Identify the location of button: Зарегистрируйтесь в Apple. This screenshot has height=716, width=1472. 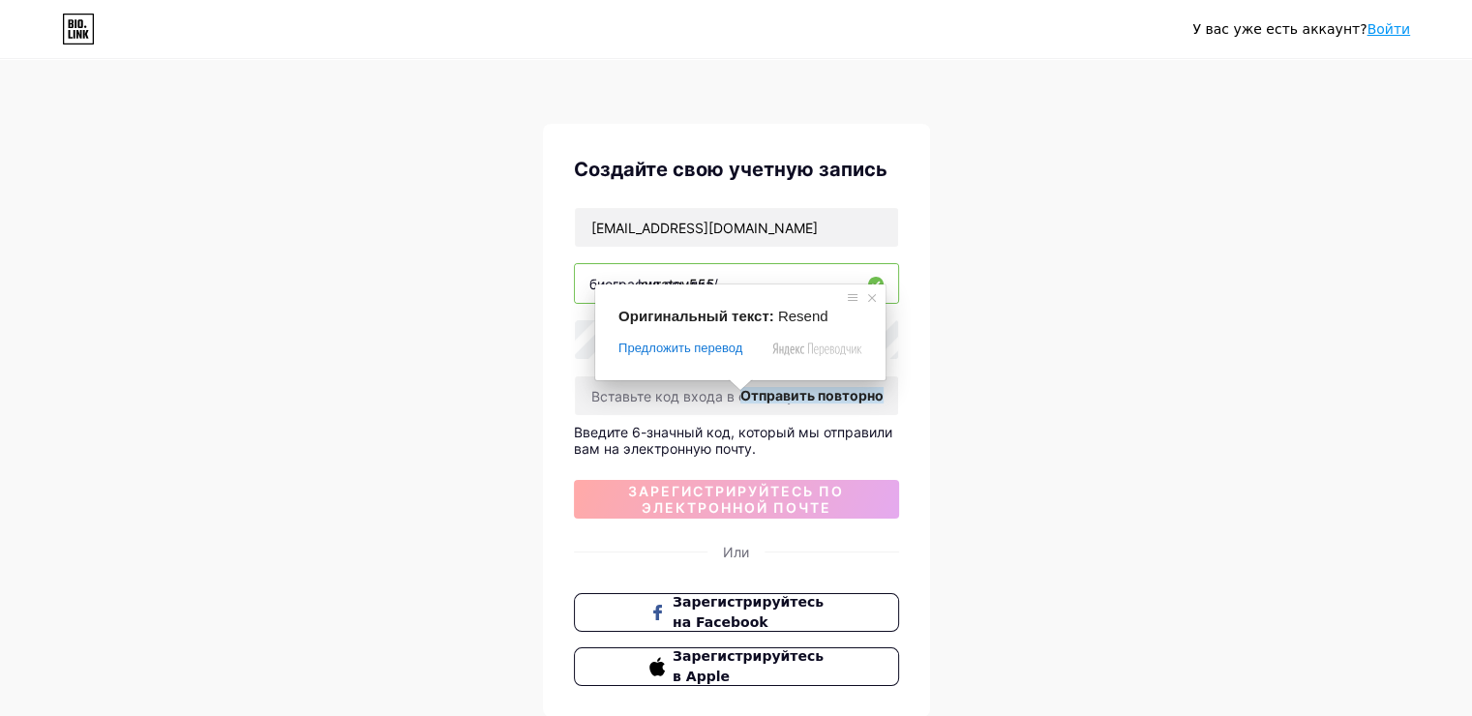
(737, 667).